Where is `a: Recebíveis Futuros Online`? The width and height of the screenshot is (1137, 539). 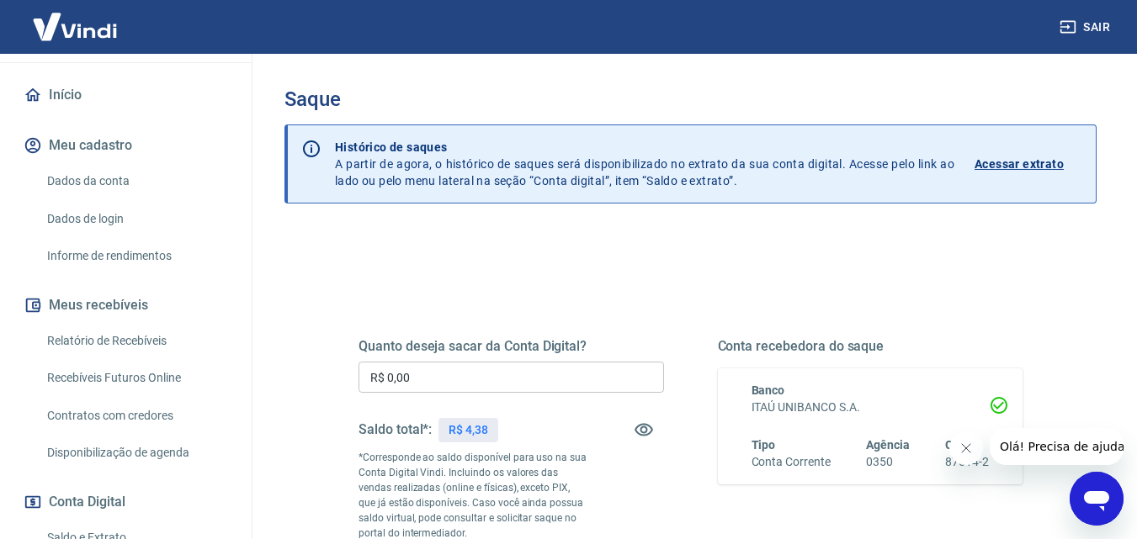
a: Recebíveis Futuros Online is located at coordinates (135, 378).